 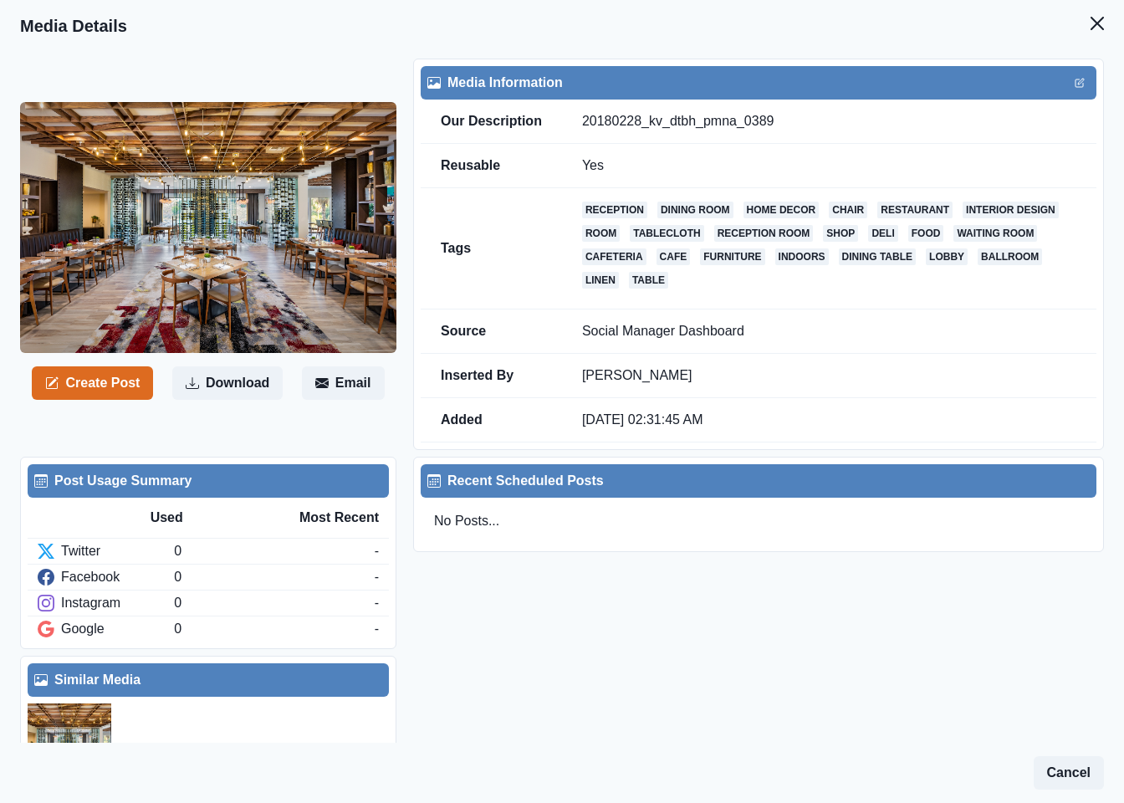 I want to click on button: Email, so click(x=343, y=383).